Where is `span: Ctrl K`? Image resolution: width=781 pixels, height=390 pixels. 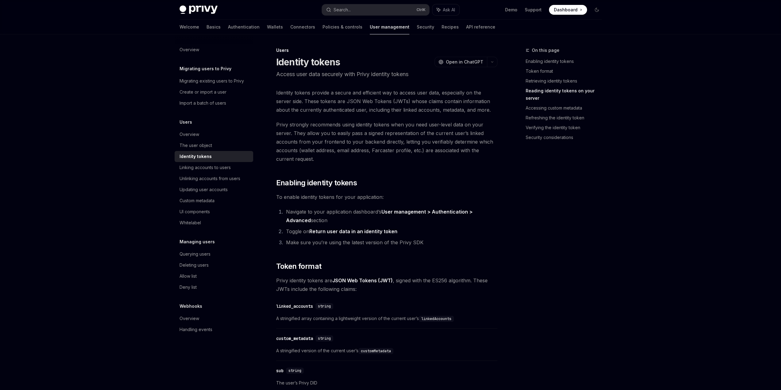 span: Ctrl K is located at coordinates (421, 10).